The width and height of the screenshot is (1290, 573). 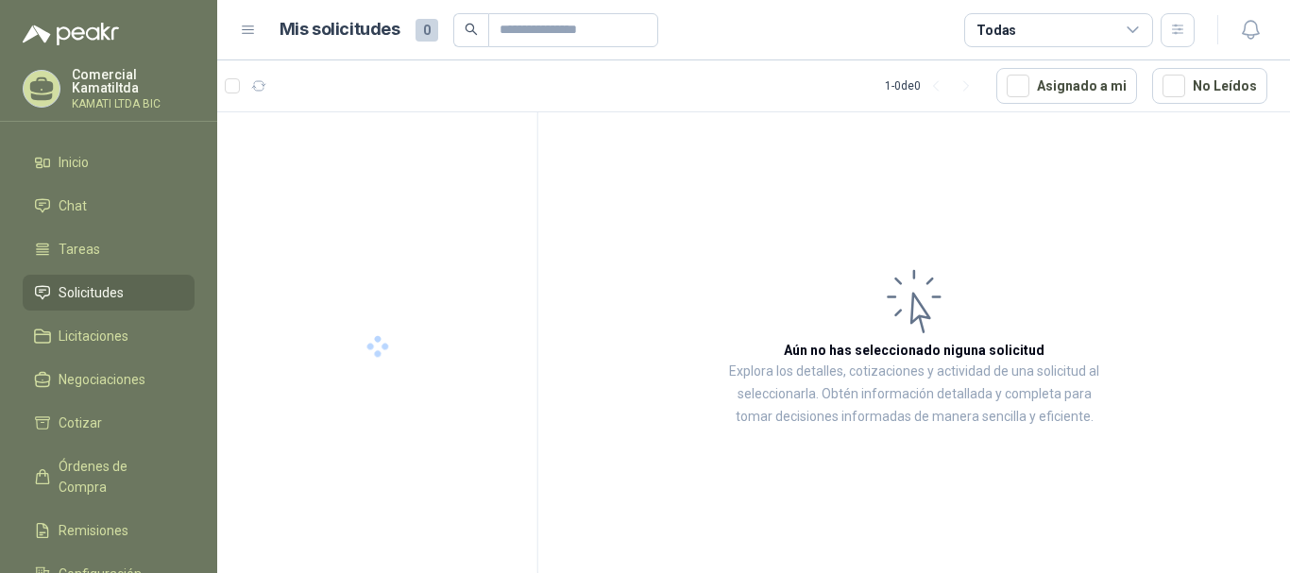 What do you see at coordinates (79, 249) in the screenshot?
I see `span: Tareas` at bounding box center [79, 249].